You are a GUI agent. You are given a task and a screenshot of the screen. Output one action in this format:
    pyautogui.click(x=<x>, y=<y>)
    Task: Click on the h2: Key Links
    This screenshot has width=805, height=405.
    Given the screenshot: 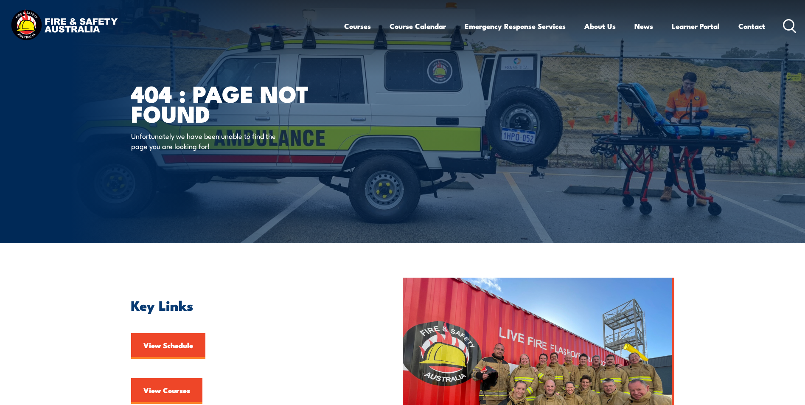 What is the action you would take?
    pyautogui.click(x=248, y=305)
    